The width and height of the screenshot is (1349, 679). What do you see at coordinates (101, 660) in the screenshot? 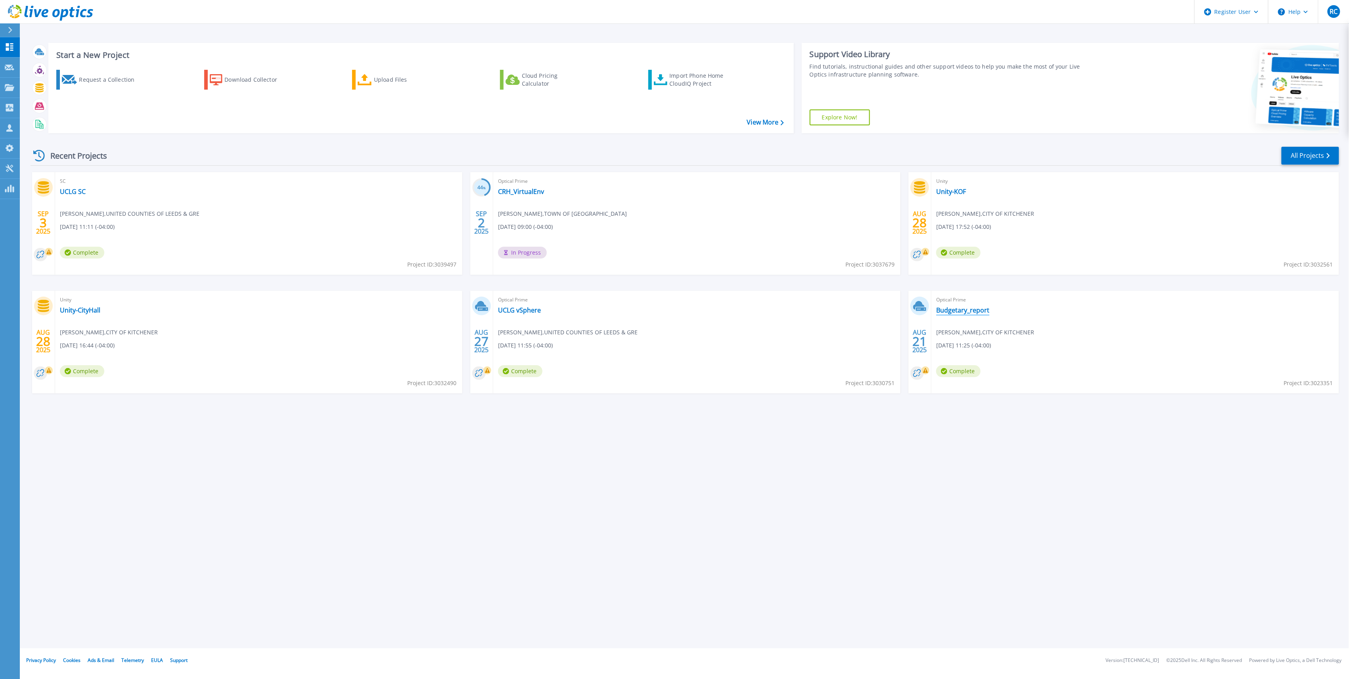
I see `a: Ads & Email` at bounding box center [101, 660].